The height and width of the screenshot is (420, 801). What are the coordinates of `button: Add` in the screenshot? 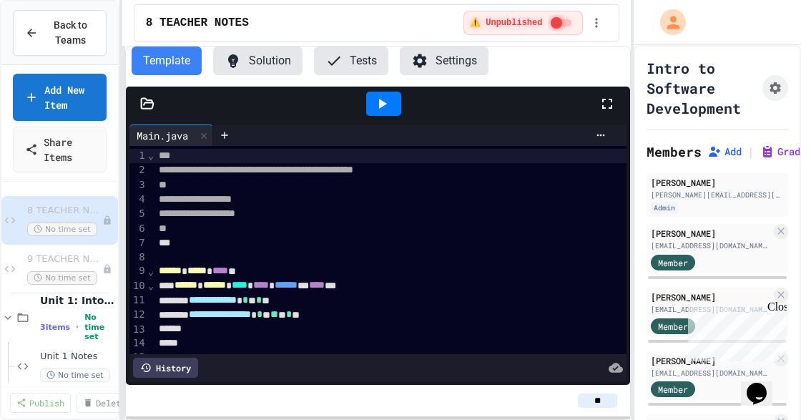 It's located at (724, 152).